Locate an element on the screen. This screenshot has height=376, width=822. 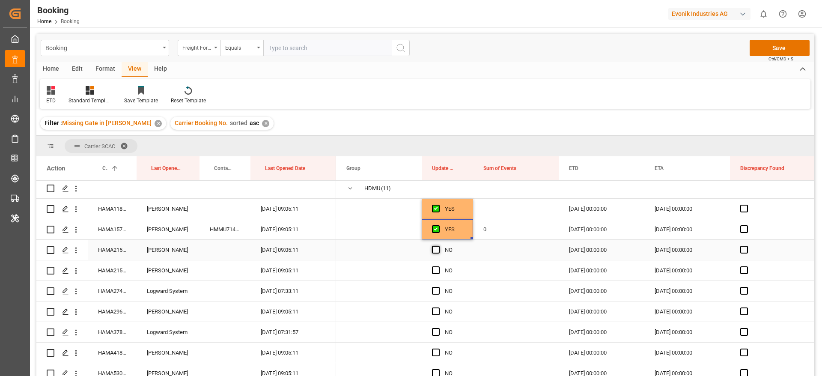
div: Freight Forwarder's Reference No. is located at coordinates (197, 47).